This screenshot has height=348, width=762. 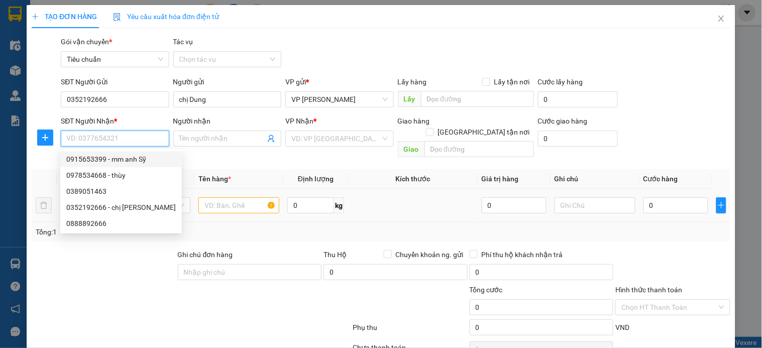 What do you see at coordinates (17, 81) in the screenshot?
I see `img: logo` at bounding box center [17, 81].